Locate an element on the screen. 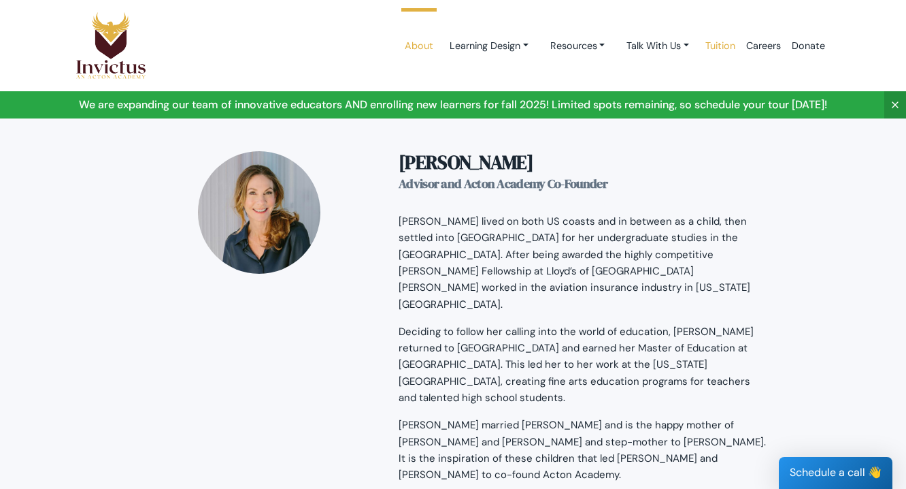 This screenshot has width=906, height=489. a: Talk With Us is located at coordinates (658, 46).